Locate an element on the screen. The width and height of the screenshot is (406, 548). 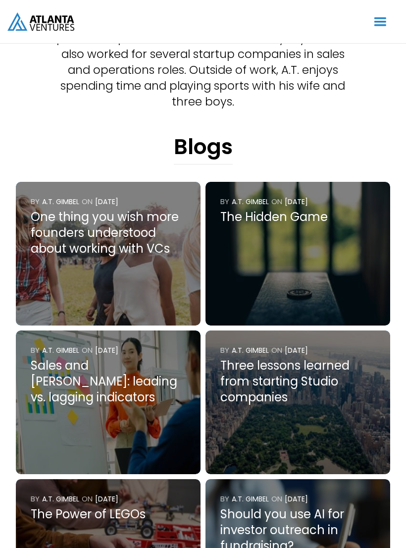
h1: Blogs is located at coordinates (203, 149).